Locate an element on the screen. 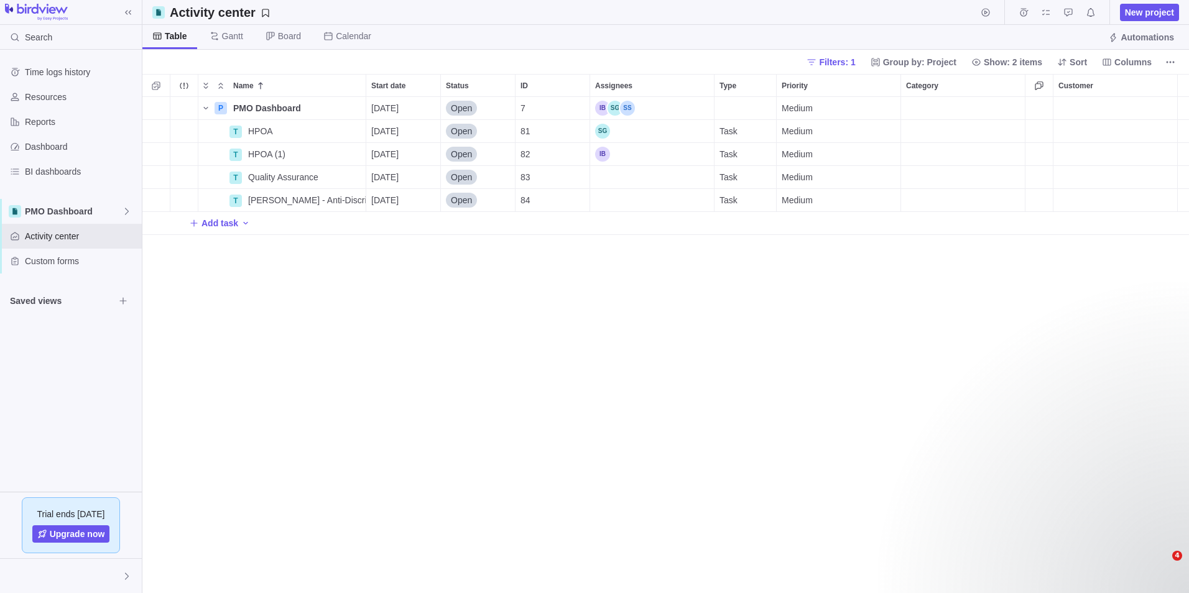 This screenshot has height=593, width=1189. span: Resources is located at coordinates (81, 97).